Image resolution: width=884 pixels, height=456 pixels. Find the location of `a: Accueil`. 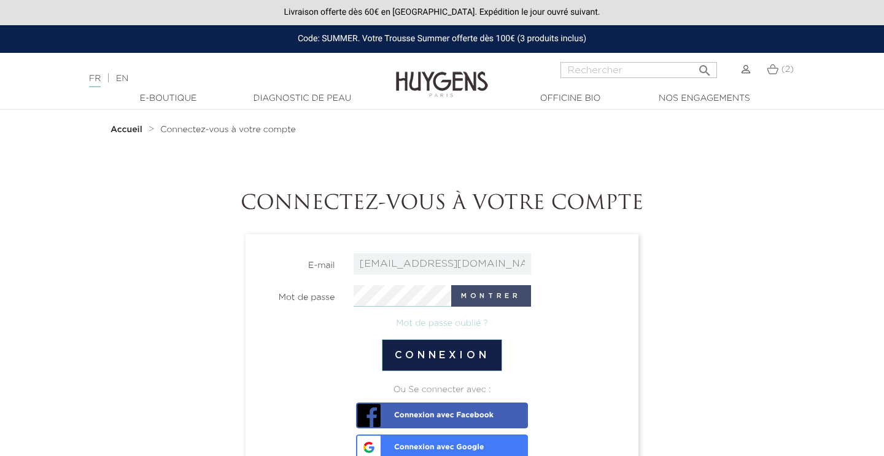

a: Accueil is located at coordinates (128, 130).